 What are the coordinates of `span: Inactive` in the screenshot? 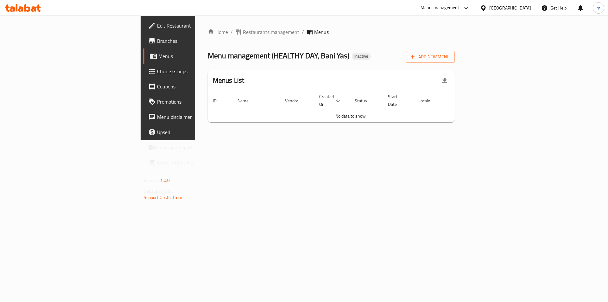 It's located at (361, 56).